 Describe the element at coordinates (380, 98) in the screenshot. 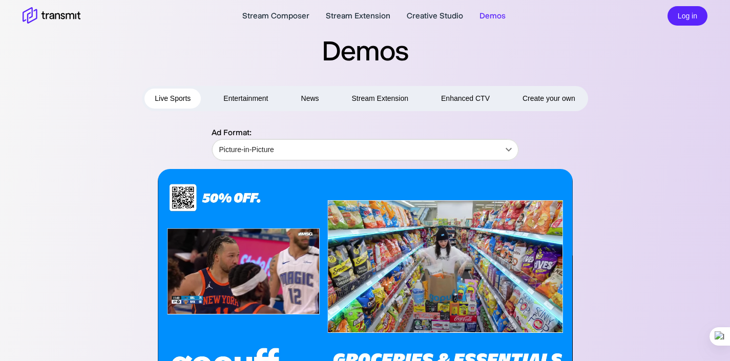

I see `button: Stream Extension` at that location.